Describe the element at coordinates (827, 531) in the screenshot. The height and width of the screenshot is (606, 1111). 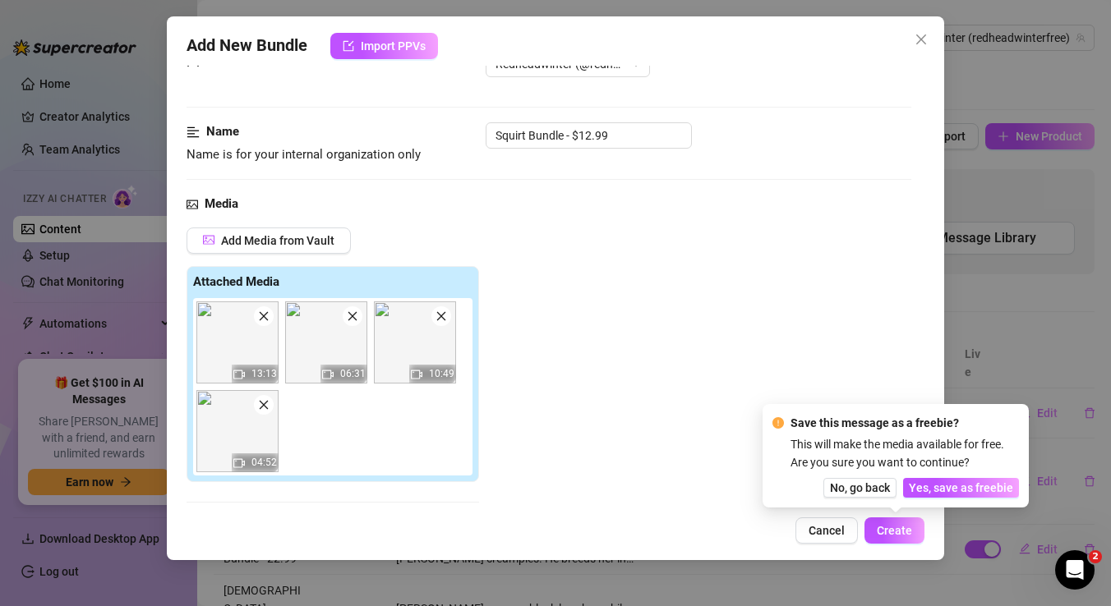
I see `span: Cancel` at that location.